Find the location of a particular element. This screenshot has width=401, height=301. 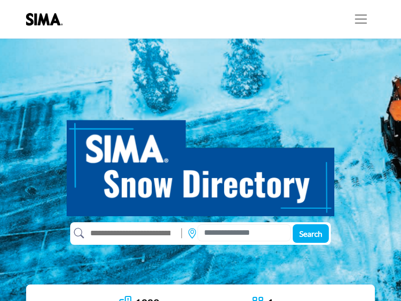

span: Search is located at coordinates (311, 233).